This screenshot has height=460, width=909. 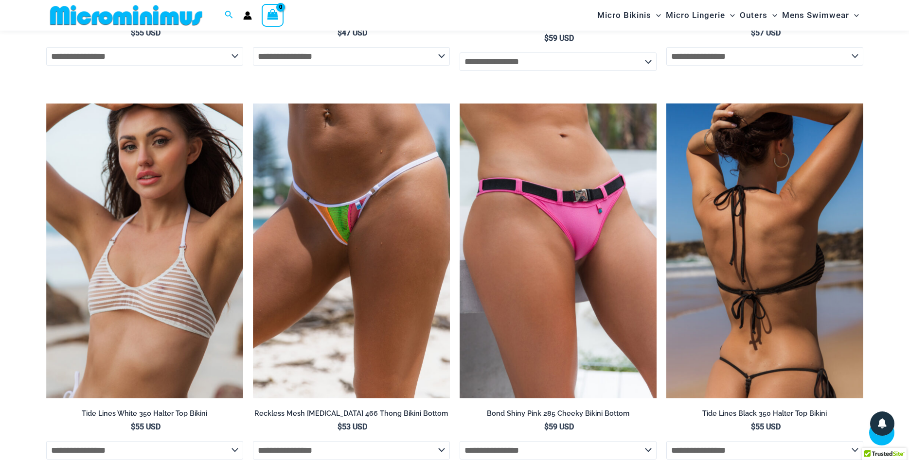 What do you see at coordinates (624, 15) in the screenshot?
I see `span: Micro Bikinis` at bounding box center [624, 15].